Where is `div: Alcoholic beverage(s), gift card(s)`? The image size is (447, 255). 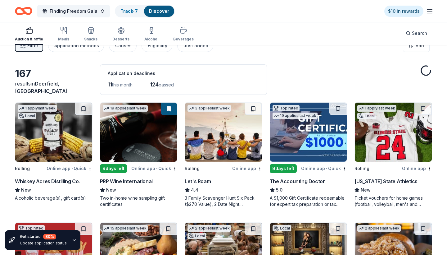
div: Alcoholic beverage(s), gift card(s) is located at coordinates (54, 198).